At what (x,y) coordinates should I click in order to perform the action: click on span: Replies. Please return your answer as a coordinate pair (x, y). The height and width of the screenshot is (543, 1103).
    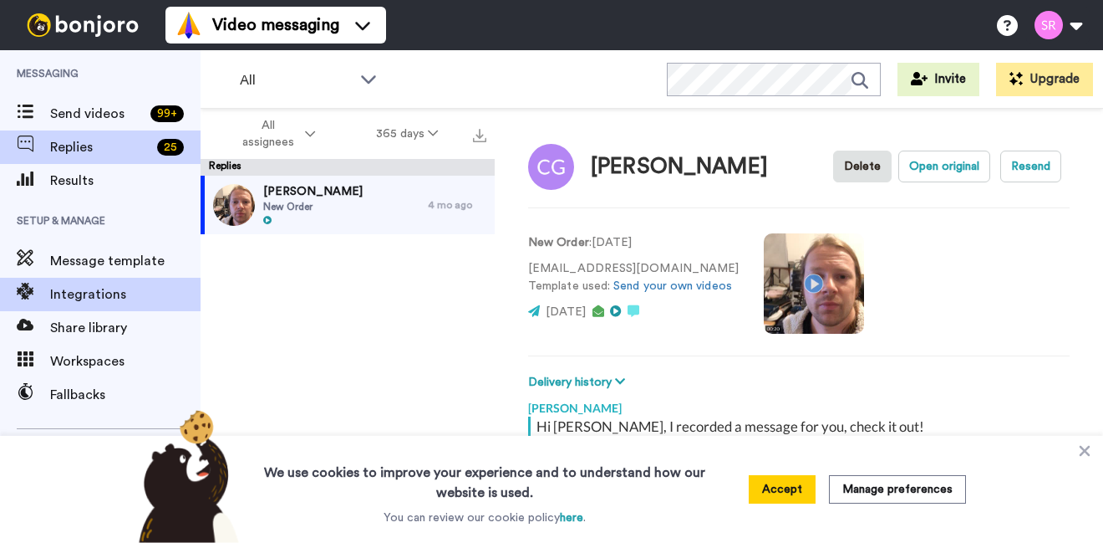
    Looking at the image, I should click on (100, 147).